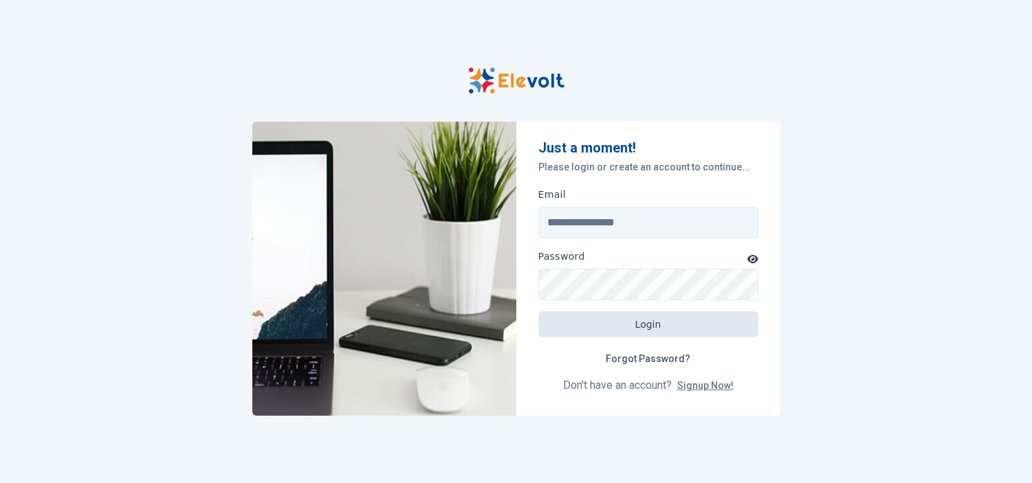 This screenshot has height=483, width=1032. Describe the element at coordinates (648, 148) in the screenshot. I see `p: Just a moment!` at that location.